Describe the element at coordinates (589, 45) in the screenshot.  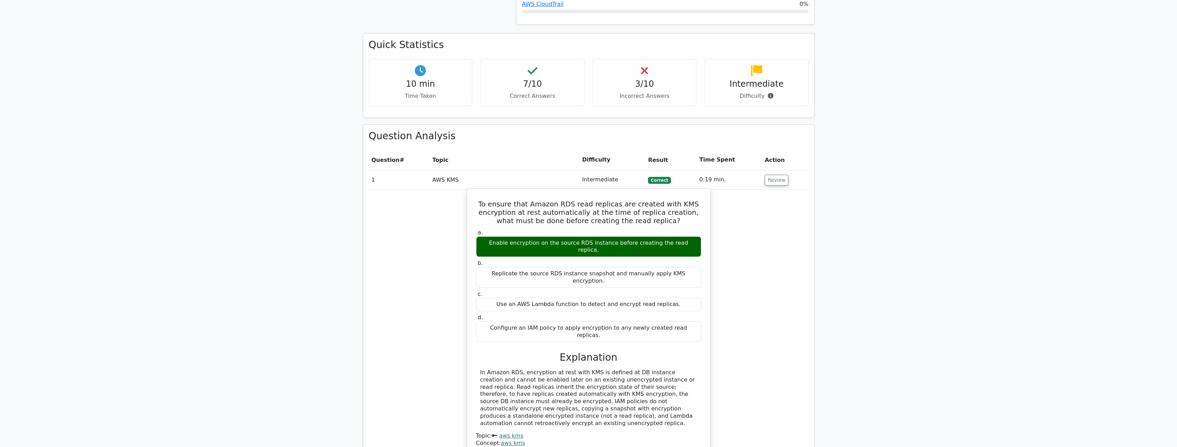
I see `h3: Quick Statistics` at that location.